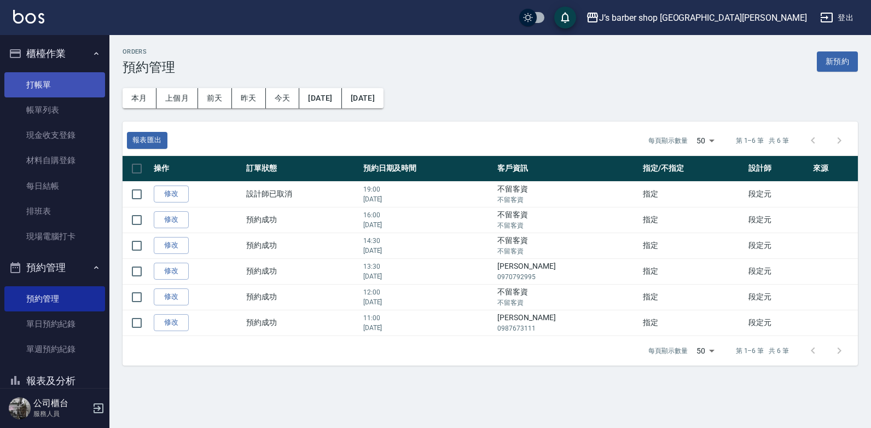 The height and width of the screenshot is (428, 871). Describe the element at coordinates (149, 67) in the screenshot. I see `h3: 預約管理` at that location.